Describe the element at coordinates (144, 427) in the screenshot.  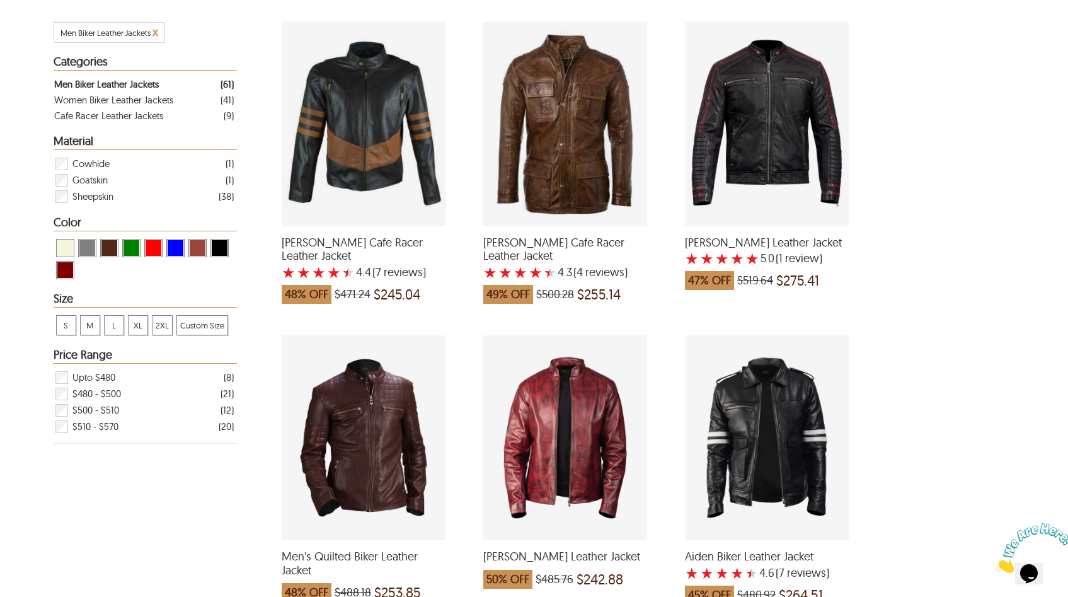
I see `div: Filter $510 - $570 Men Biker Leather Jackets` at that location.